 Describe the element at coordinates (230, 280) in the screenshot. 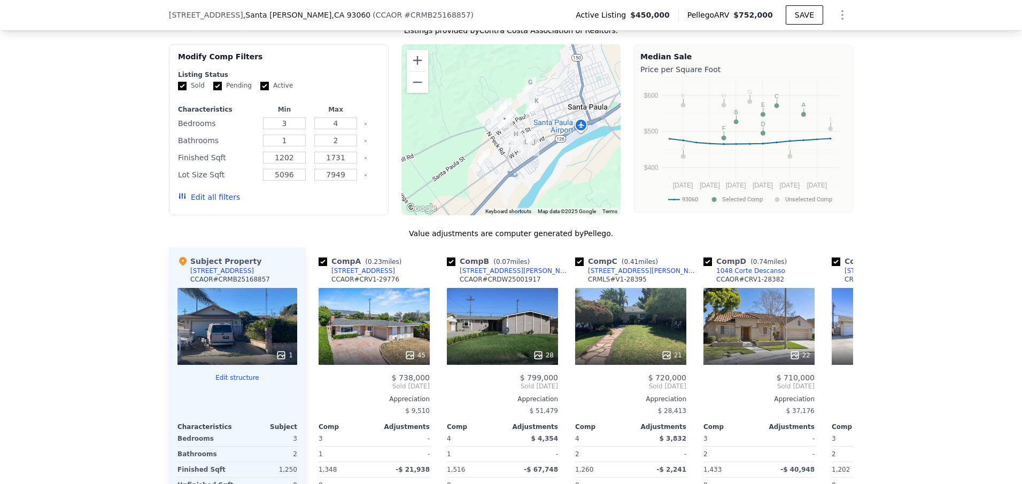

I see `div: CCAOR # CRMB25168857` at that location.